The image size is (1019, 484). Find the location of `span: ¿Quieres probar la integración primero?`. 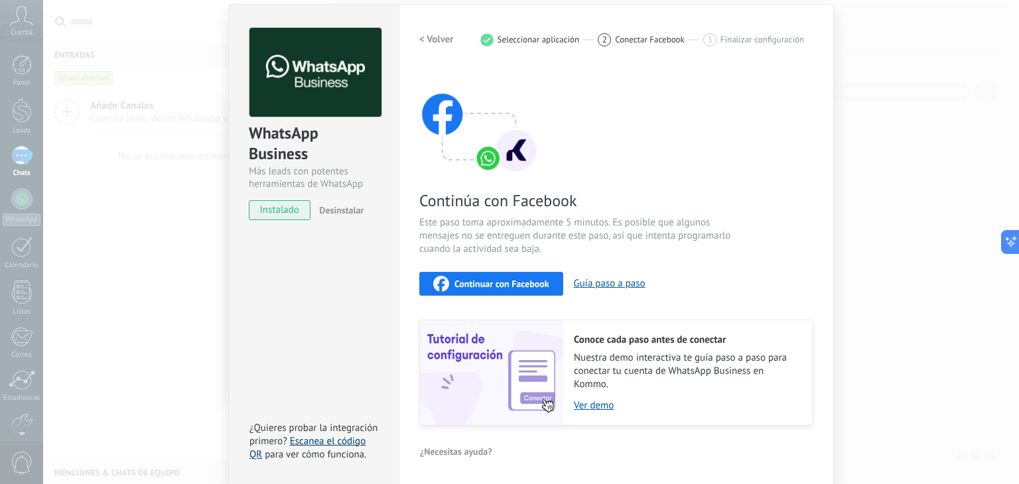

span: ¿Quieres probar la integración primero? is located at coordinates (314, 435).